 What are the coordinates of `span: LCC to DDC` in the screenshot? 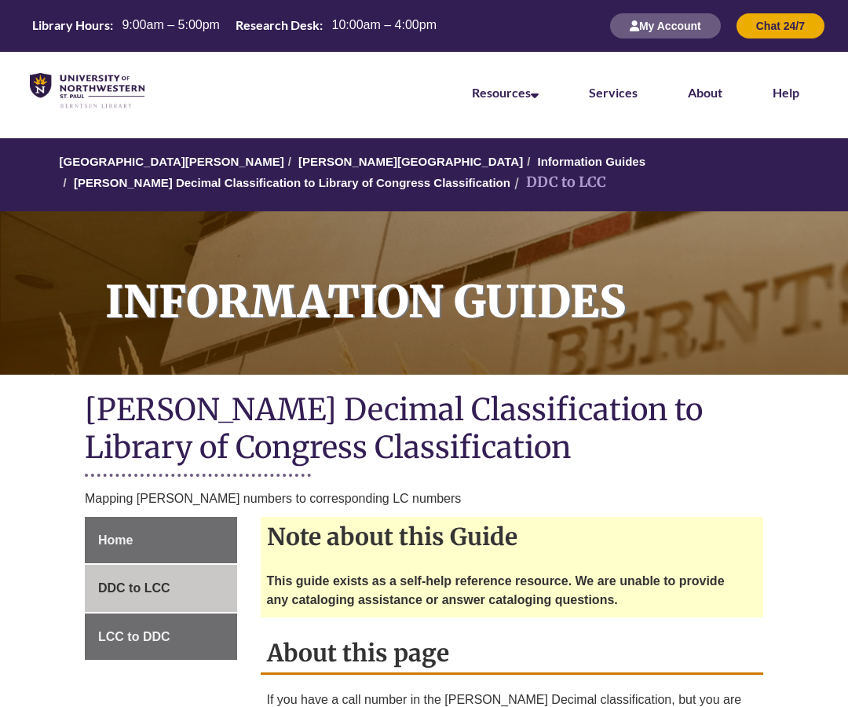 It's located at (134, 636).